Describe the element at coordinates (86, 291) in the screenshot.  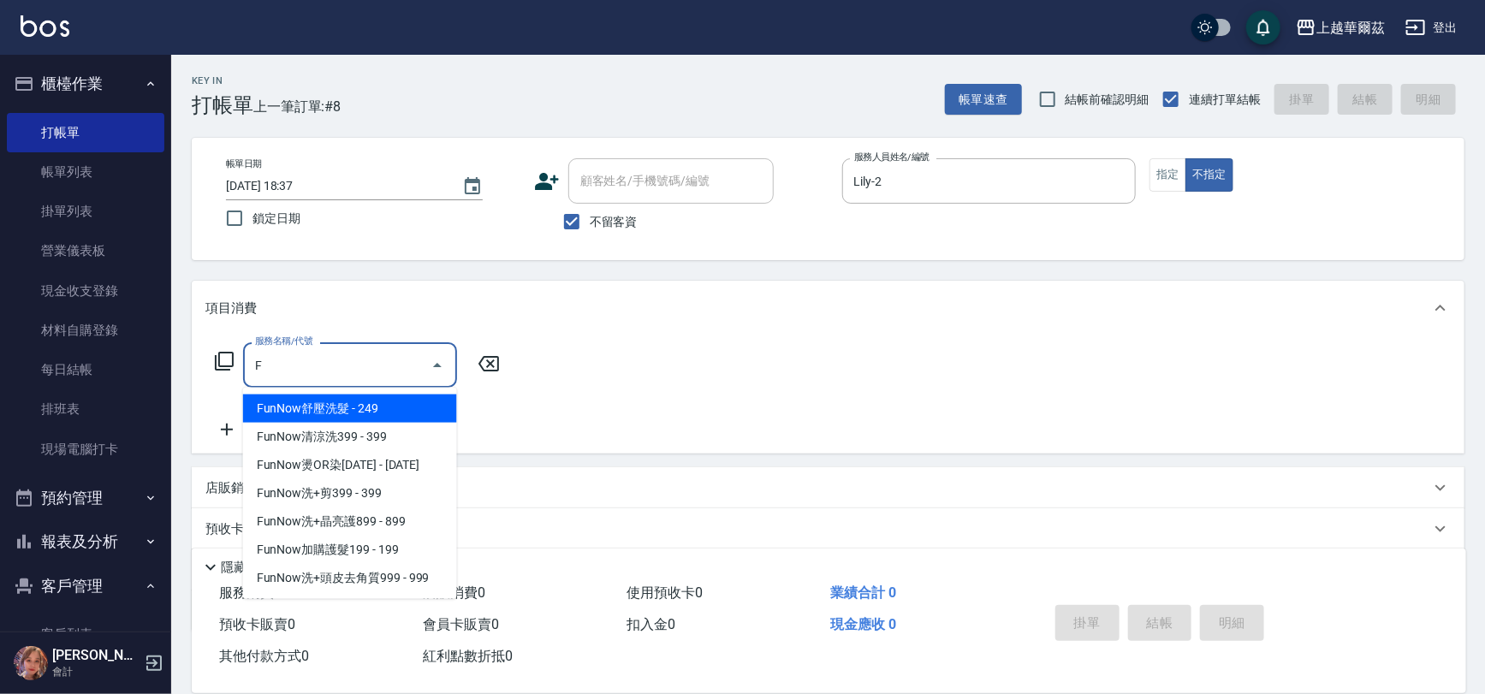
I see `a: 現金收支登錄` at that location.